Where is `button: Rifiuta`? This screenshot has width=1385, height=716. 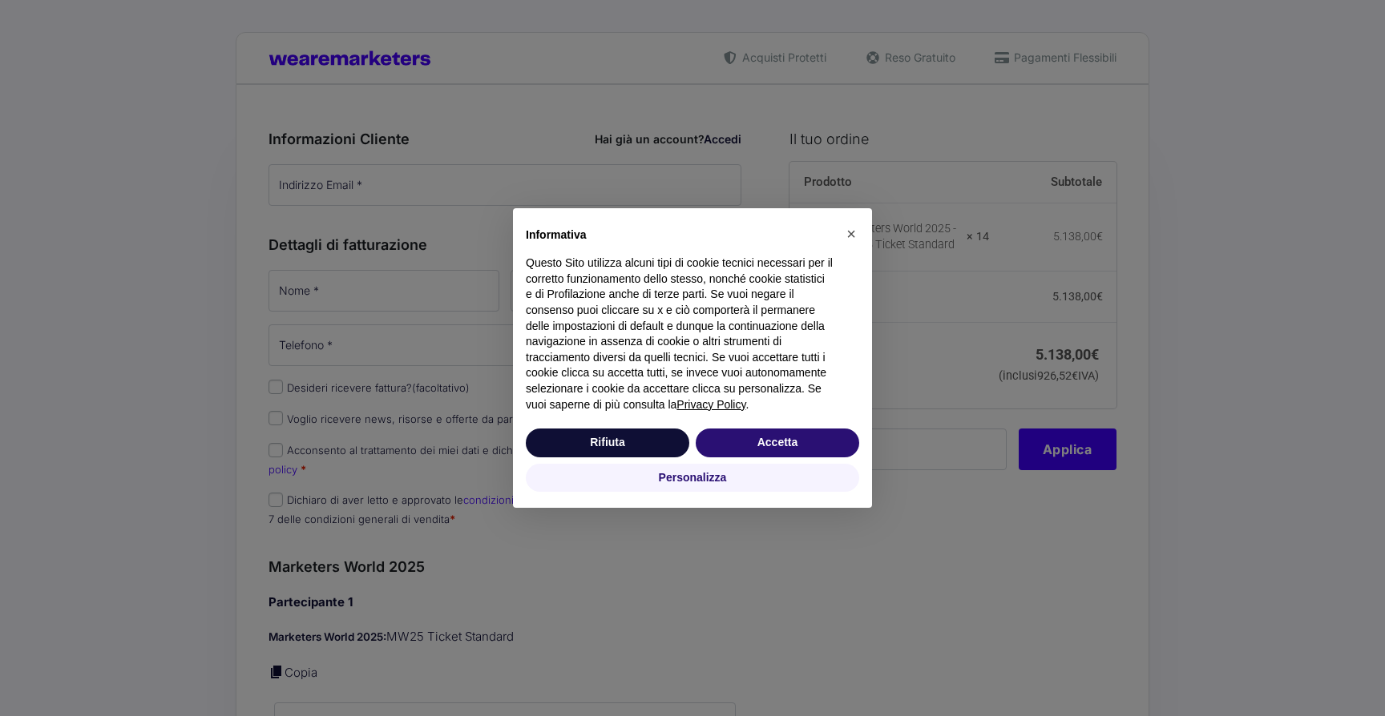
button: Rifiuta is located at coordinates (607, 443).